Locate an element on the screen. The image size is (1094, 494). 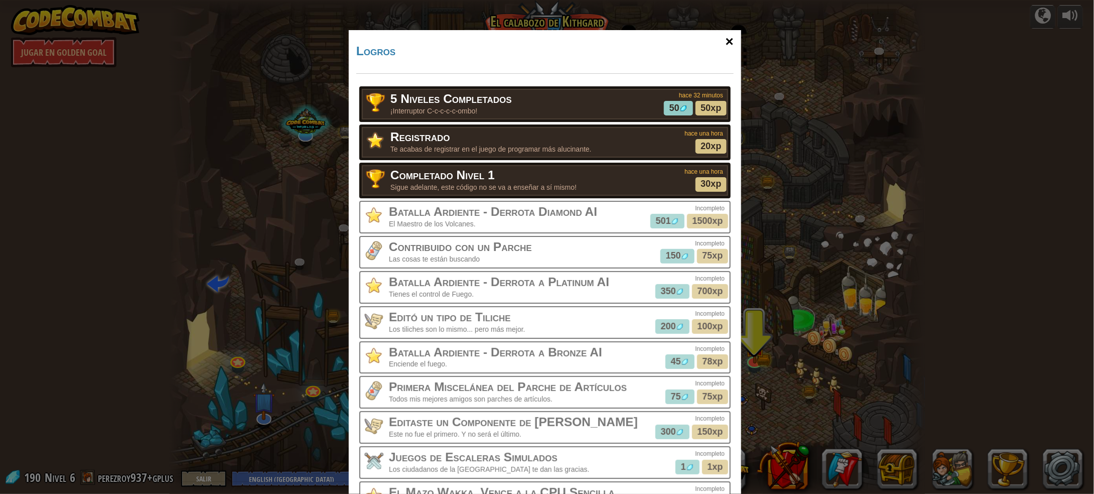
span: 75 is located at coordinates (676, 396).